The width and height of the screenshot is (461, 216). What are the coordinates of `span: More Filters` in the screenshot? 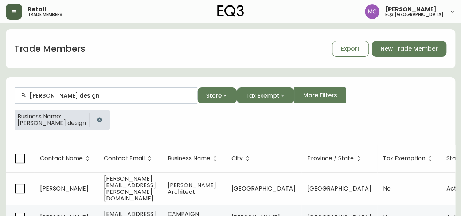 It's located at (320, 95).